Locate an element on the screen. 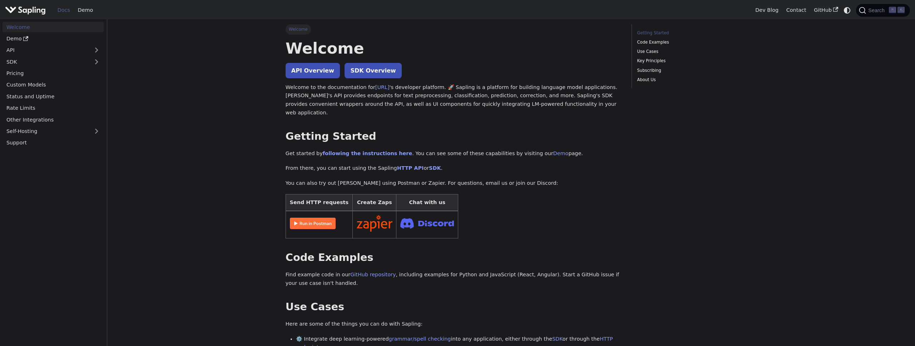 The height and width of the screenshot is (346, 915). a: Rate Limits is located at coordinates (53, 108).